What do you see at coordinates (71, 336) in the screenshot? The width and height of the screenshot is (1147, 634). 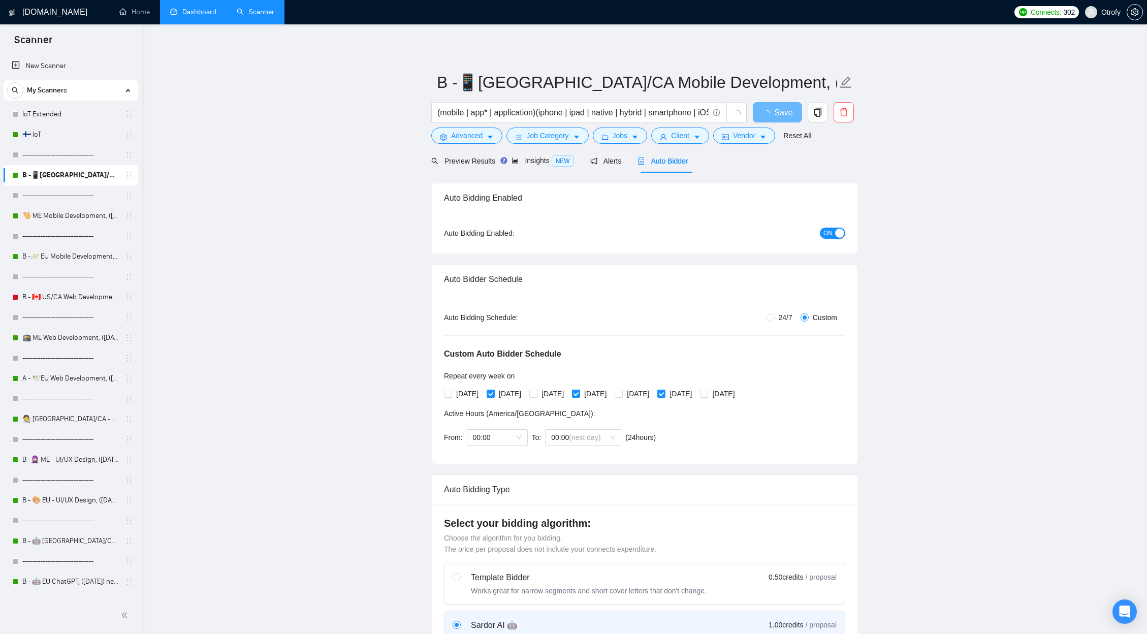 I see `li: My Scanners` at bounding box center [71, 336].